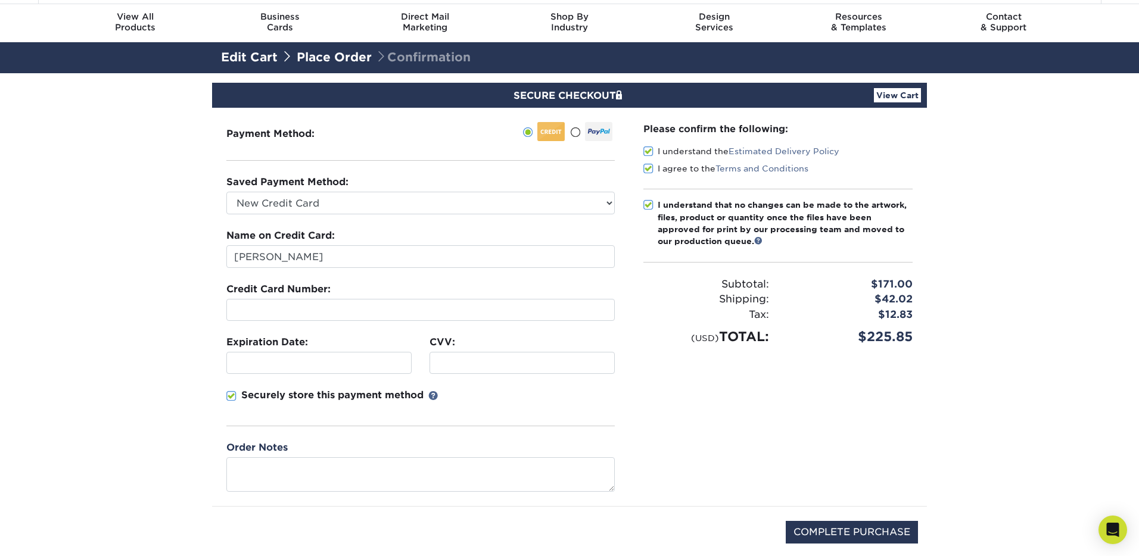  Describe the element at coordinates (135, 17) in the screenshot. I see `span: View All` at that location.